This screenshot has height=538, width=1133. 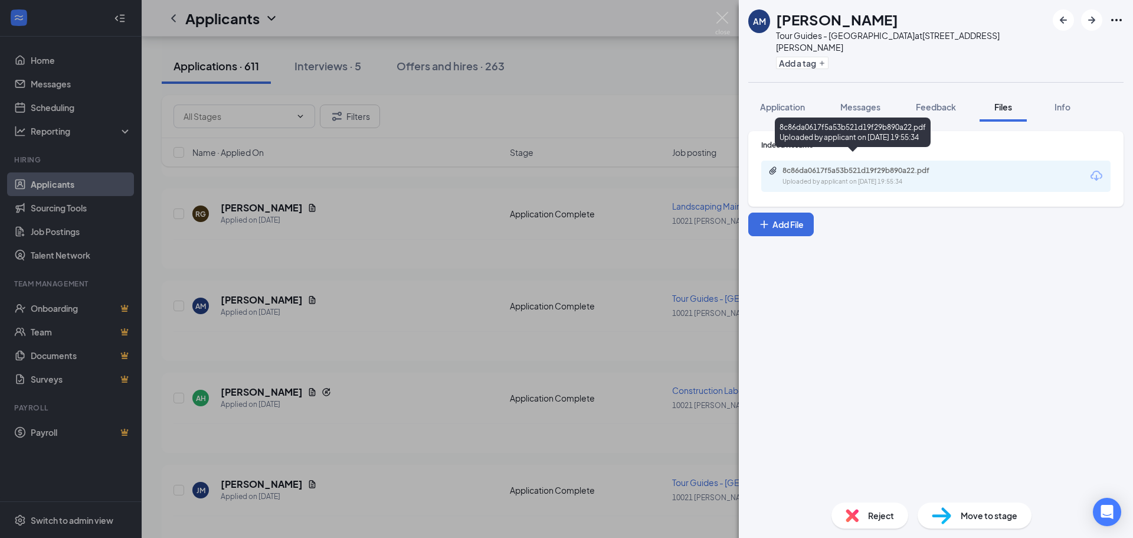 What do you see at coordinates (1117, 20) in the screenshot?
I see `svg: Ellipses` at bounding box center [1117, 20].